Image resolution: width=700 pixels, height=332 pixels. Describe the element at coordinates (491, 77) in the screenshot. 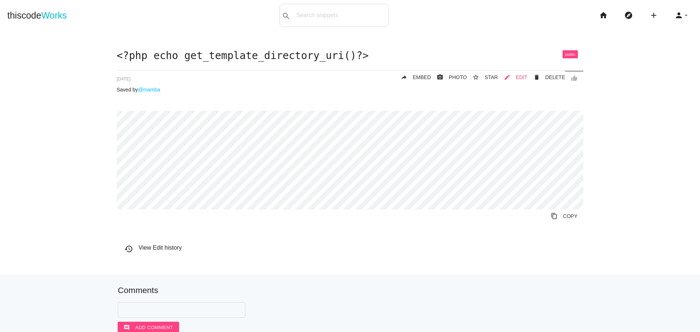

I see `span: STAR` at that location.